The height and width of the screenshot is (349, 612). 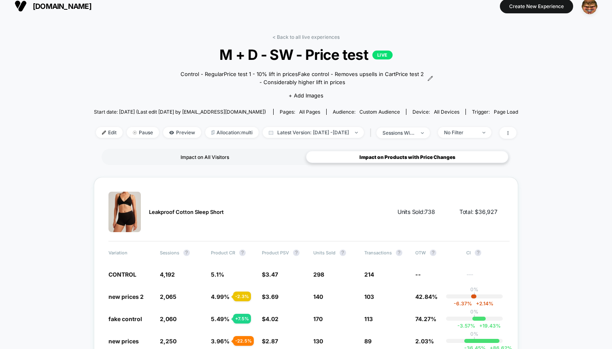 What do you see at coordinates (407, 157) in the screenshot?
I see `div: Impact on Products with Price Changes` at bounding box center [407, 157].